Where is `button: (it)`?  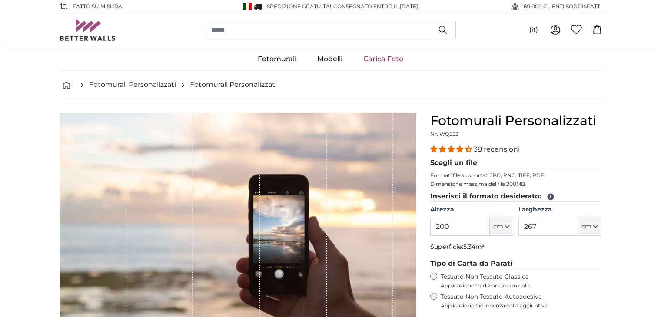 button: (it) is located at coordinates (534, 30).